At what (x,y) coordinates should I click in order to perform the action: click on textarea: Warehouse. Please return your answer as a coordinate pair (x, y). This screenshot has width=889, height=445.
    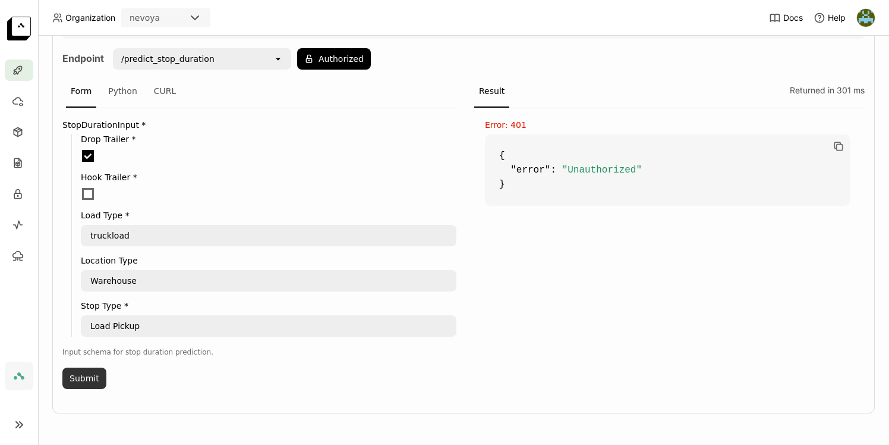
    Looking at the image, I should click on (269, 281).